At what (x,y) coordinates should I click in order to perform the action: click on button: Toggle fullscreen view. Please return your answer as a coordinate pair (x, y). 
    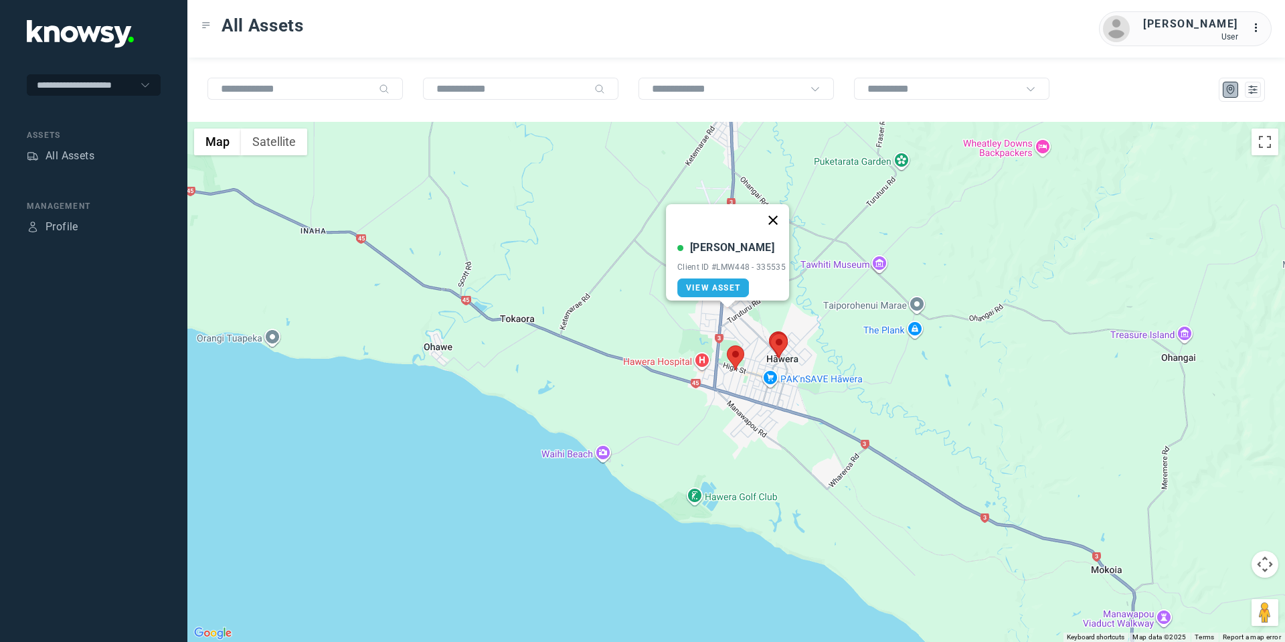
    Looking at the image, I should click on (1265, 142).